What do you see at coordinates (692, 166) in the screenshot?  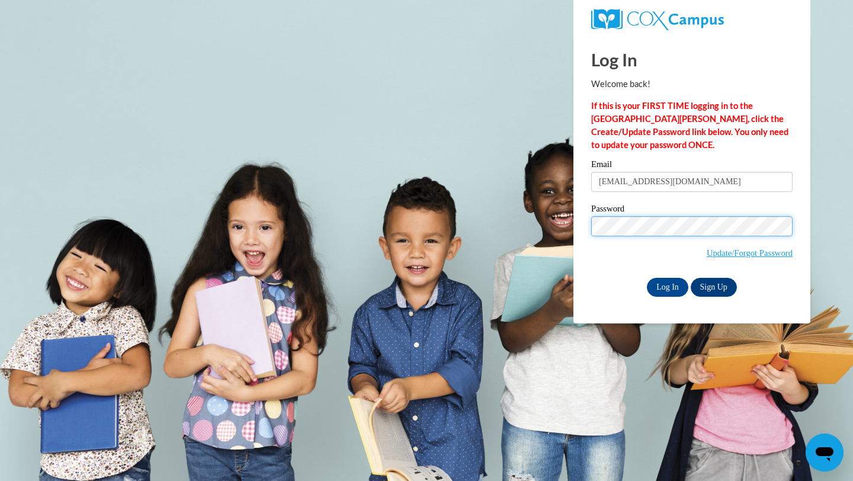 I see `label: Email` at bounding box center [692, 166].